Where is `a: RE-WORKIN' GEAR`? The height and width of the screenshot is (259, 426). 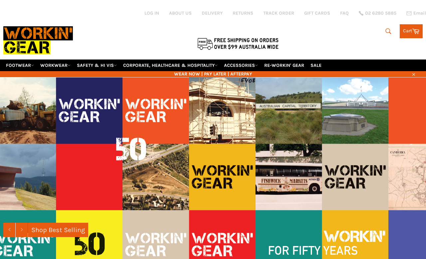
a: RE-WORKIN' GEAR is located at coordinates (284, 65).